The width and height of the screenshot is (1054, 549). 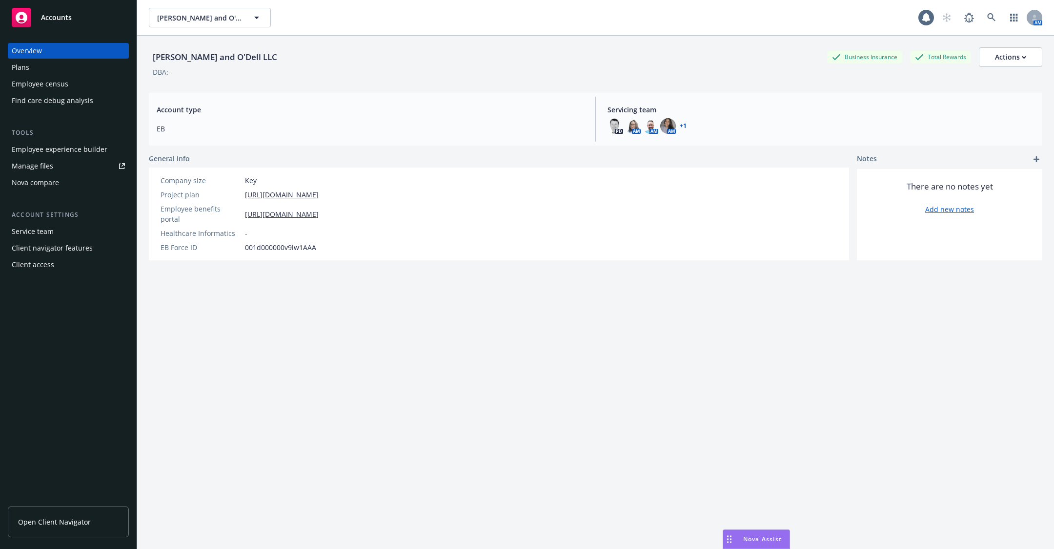 I want to click on div: Healthcare Informatics, so click(x=201, y=233).